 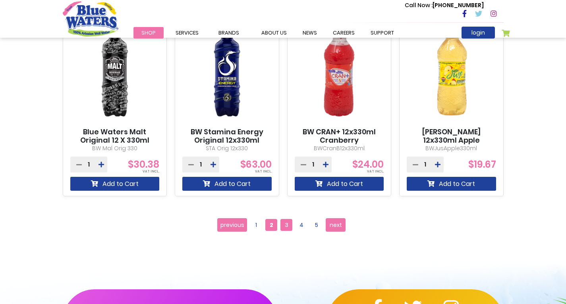 What do you see at coordinates (232, 225) in the screenshot?
I see `a: previous` at bounding box center [232, 225].